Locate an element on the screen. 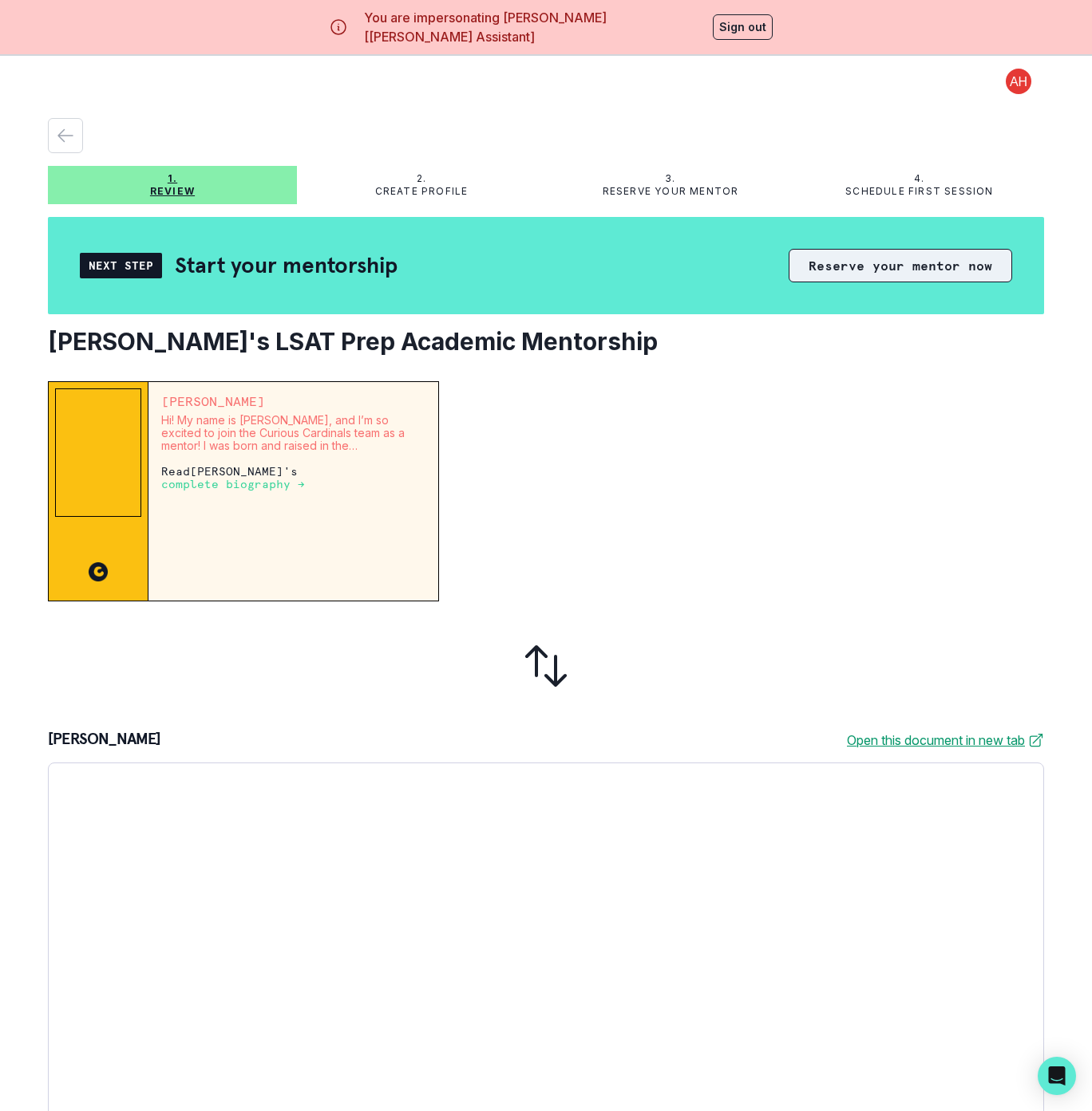 This screenshot has height=1111, width=1092. button: Reserve your mentor now is located at coordinates (900, 265).